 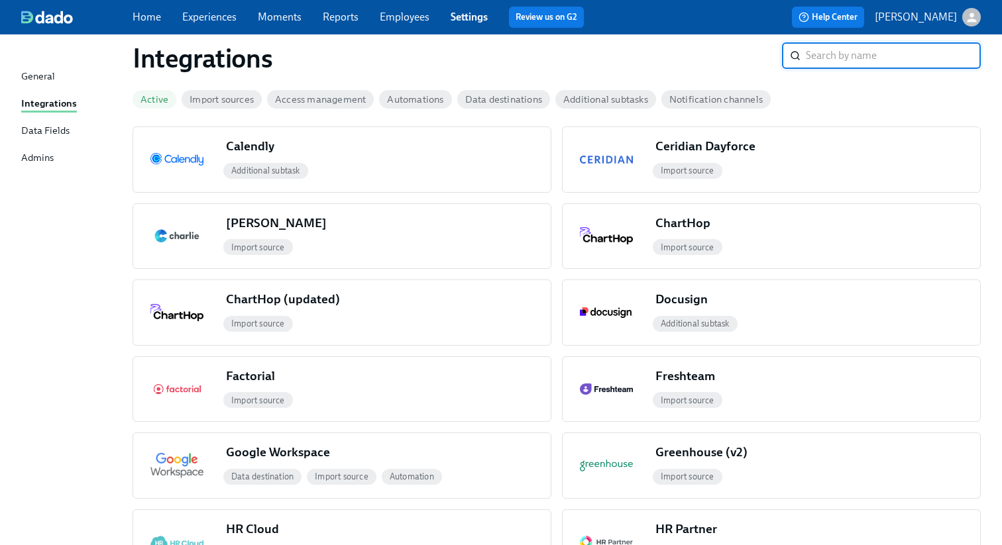 I want to click on span: Help Center, so click(x=828, y=17).